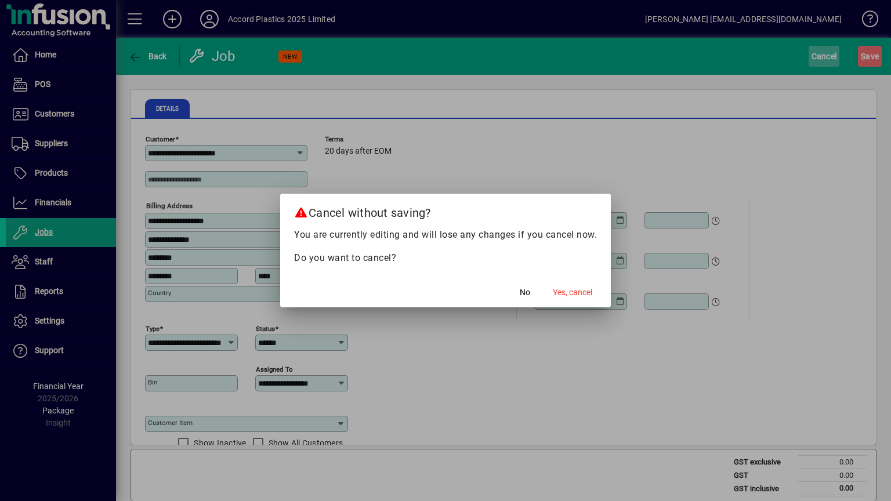  Describe the element at coordinates (445, 235) in the screenshot. I see `p: You are currently editing and will lose any changes if you cancel now.` at that location.